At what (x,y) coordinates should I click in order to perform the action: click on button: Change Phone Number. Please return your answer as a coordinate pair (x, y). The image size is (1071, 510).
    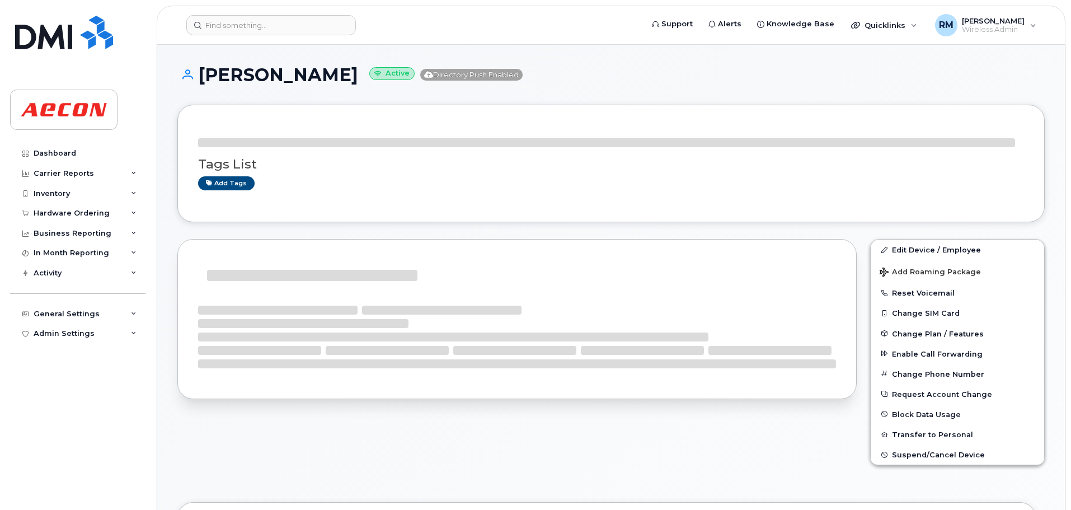
    Looking at the image, I should click on (957, 374).